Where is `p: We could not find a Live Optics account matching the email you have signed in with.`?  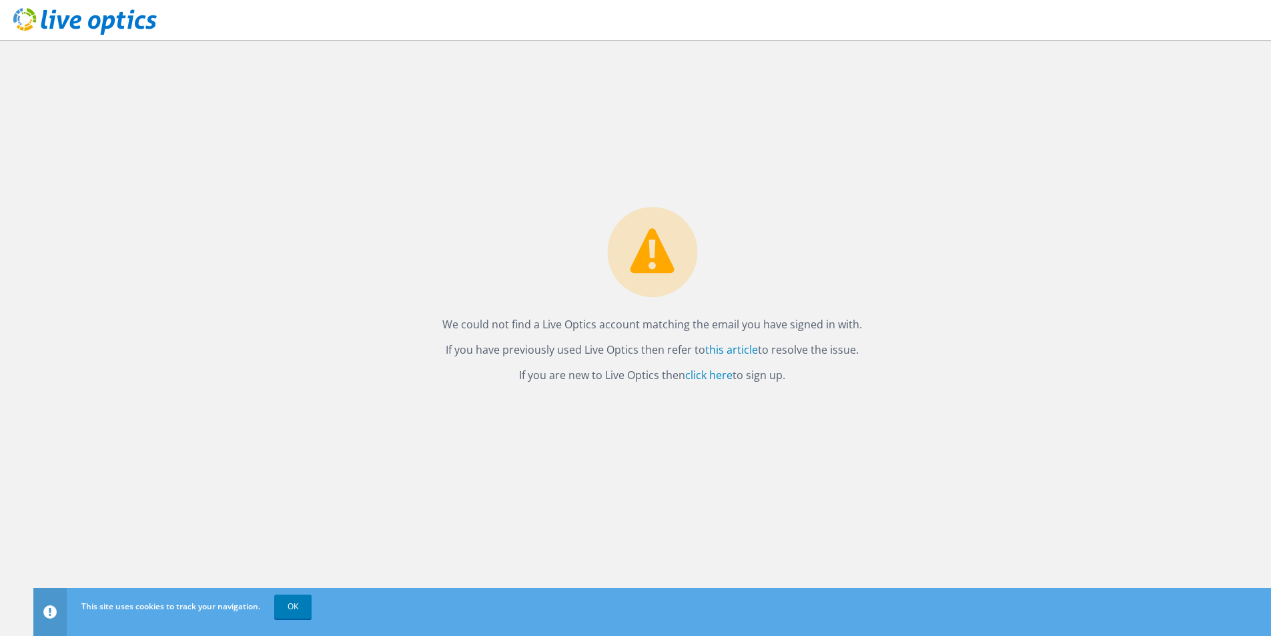
p: We could not find a Live Optics account matching the email you have signed in with. is located at coordinates (652, 324).